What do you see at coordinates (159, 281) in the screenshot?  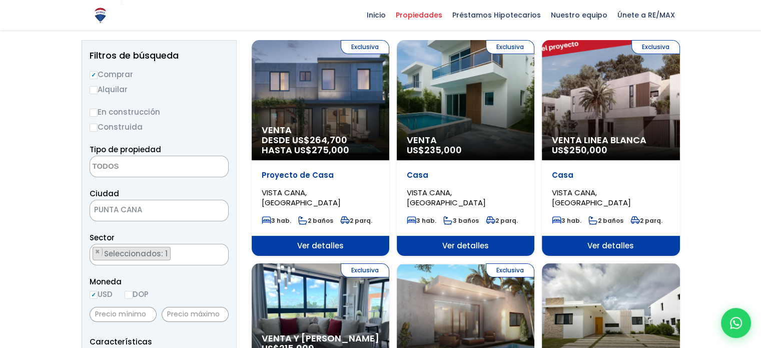 I see `span: Moneda` at bounding box center [159, 281].